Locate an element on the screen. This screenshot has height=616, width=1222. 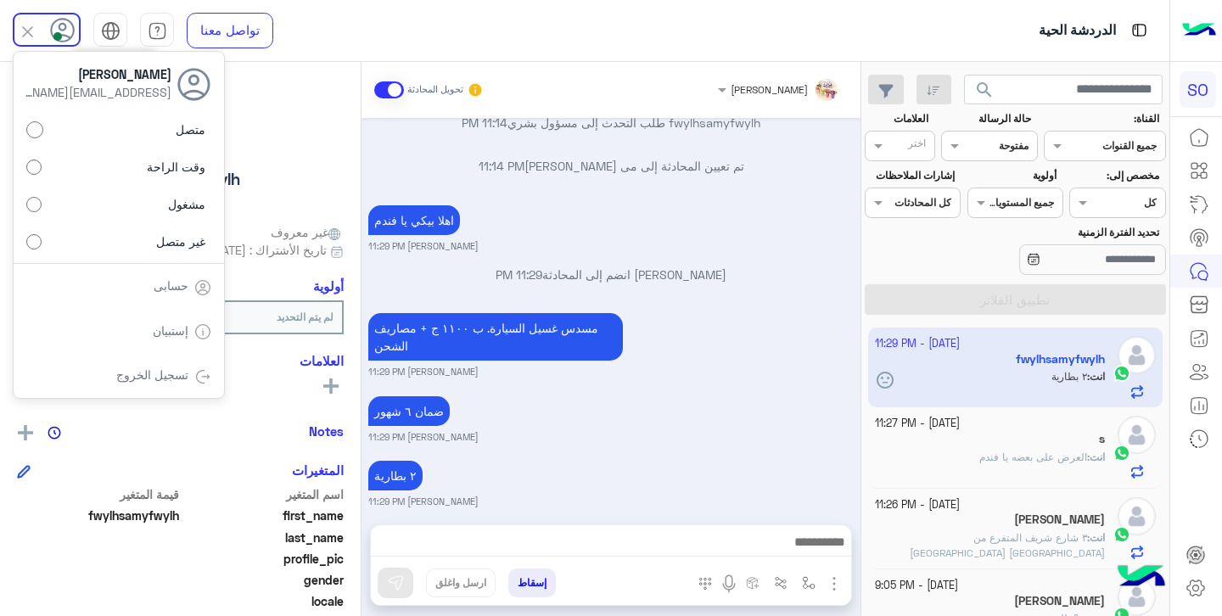
small: تحويل المحادثة is located at coordinates (435, 90).